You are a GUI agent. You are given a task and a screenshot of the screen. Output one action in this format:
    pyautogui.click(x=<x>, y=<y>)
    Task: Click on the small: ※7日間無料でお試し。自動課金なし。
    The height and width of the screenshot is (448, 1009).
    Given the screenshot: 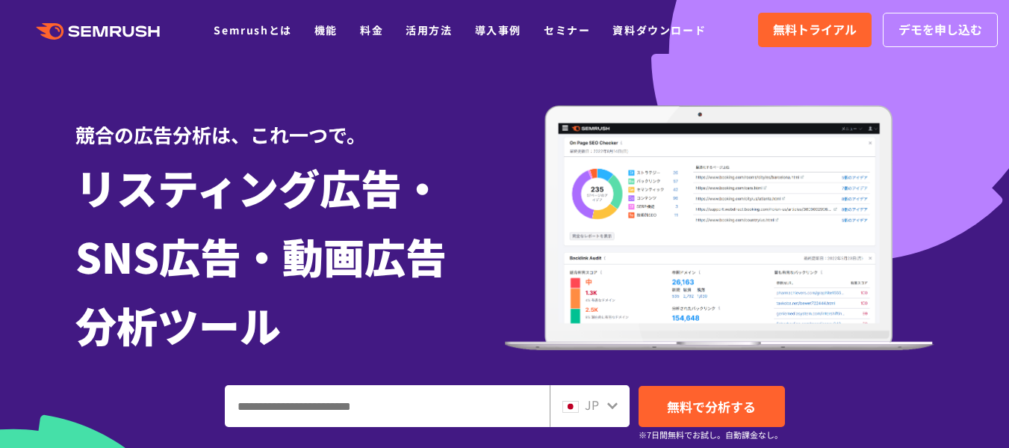 What is the action you would take?
    pyautogui.click(x=711, y=434)
    